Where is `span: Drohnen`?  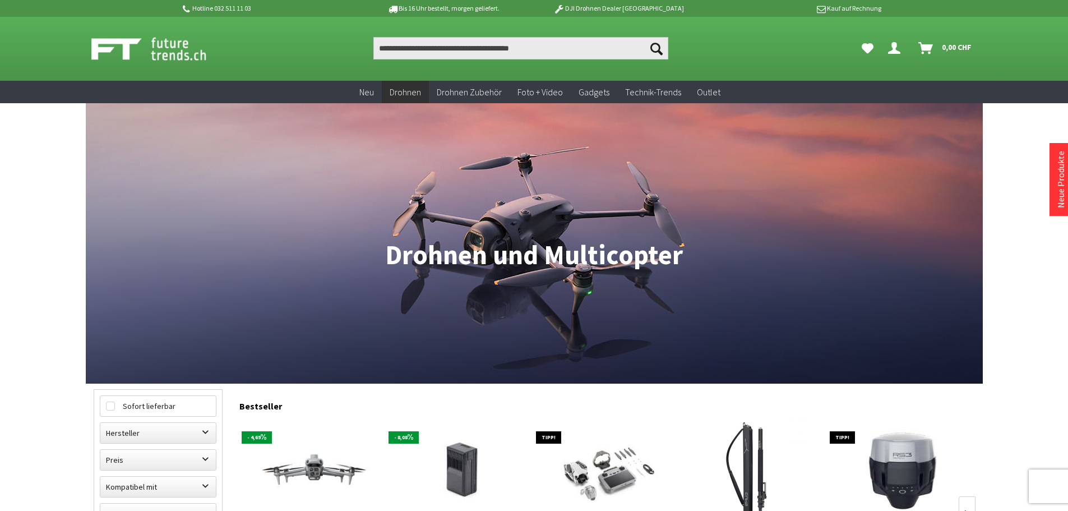 span: Drohnen is located at coordinates (405, 92).